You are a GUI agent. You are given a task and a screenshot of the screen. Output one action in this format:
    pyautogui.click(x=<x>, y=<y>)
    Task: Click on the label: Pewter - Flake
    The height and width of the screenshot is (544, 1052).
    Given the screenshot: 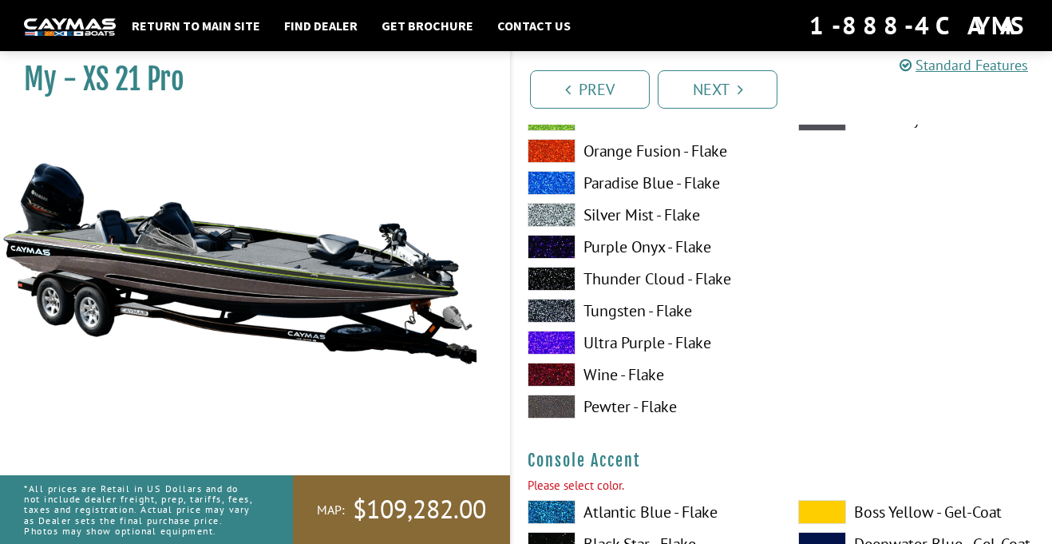 What is the action you would take?
    pyautogui.click(x=647, y=406)
    